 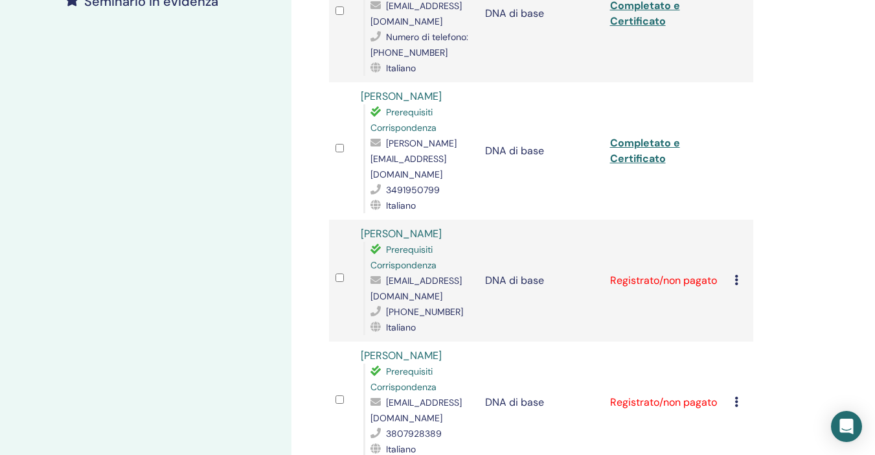 What do you see at coordinates (413, 190) in the screenshot?
I see `font: 3491950799` at bounding box center [413, 190].